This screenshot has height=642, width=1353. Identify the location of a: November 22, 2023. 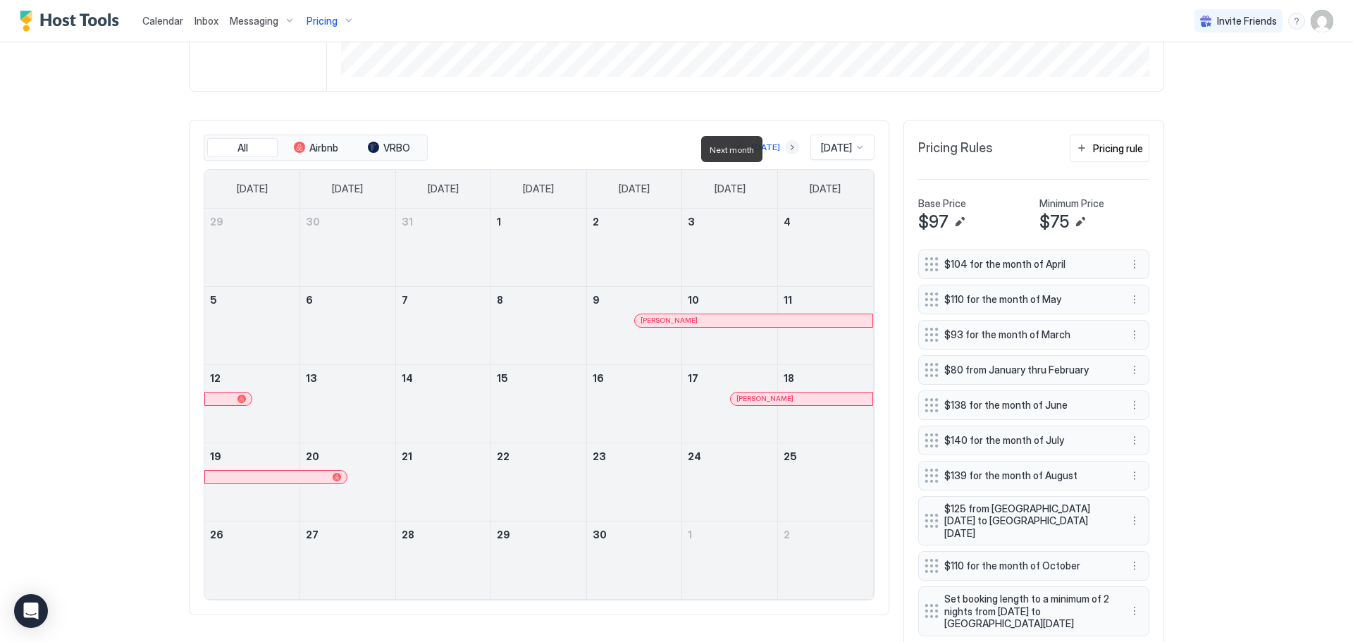
(538, 456).